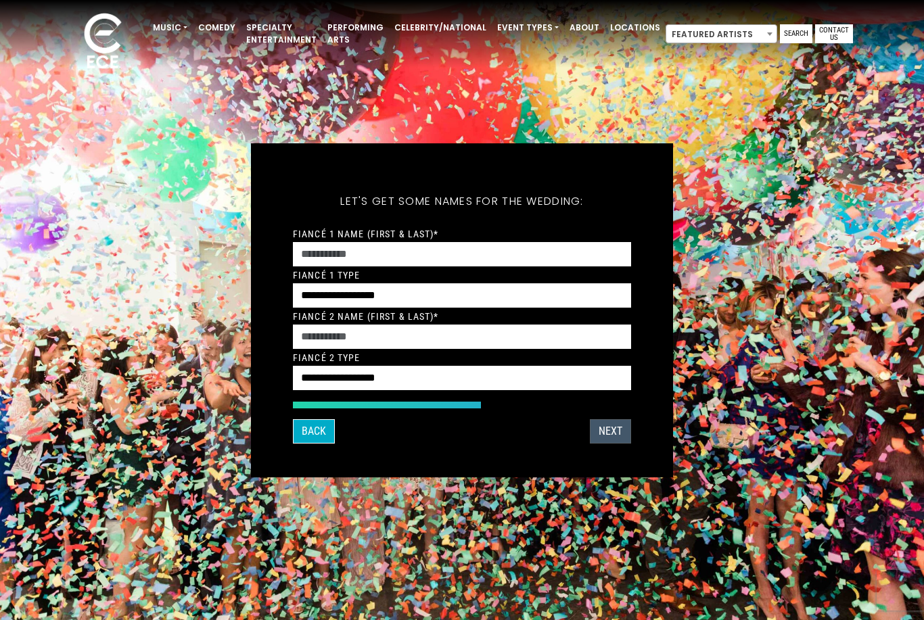  Describe the element at coordinates (327, 275) in the screenshot. I see `label: Fiancé 1 Type` at that location.